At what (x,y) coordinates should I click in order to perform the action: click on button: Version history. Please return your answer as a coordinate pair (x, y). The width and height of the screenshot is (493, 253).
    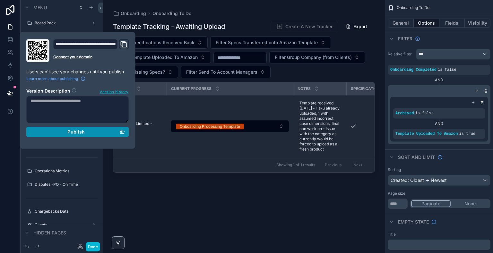
    Looking at the image, I should click on (114, 91).